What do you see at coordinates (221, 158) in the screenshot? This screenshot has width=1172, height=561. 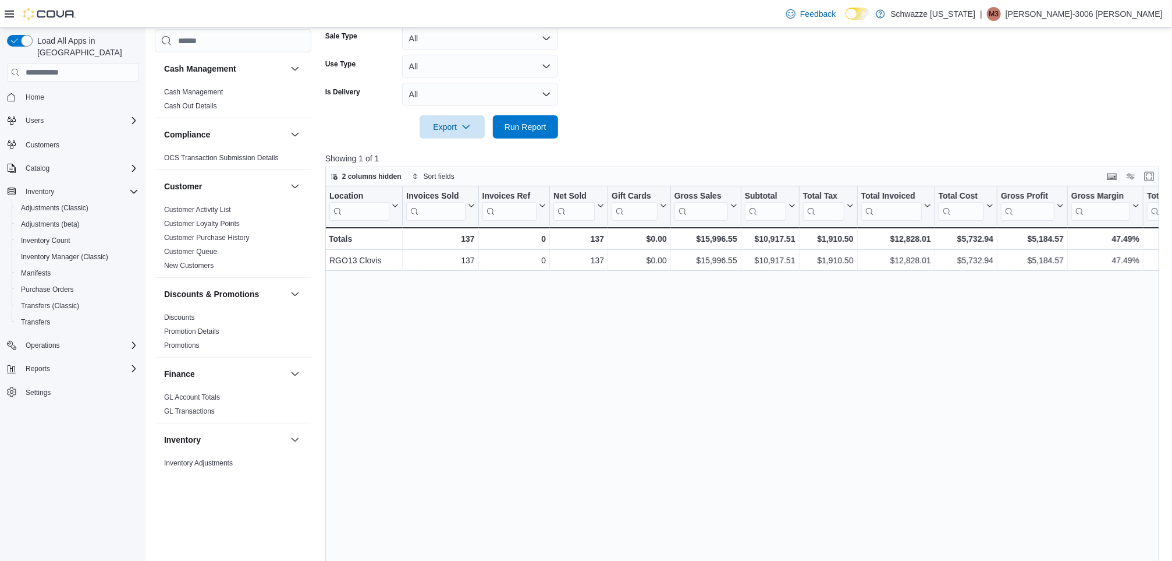 I see `a: OCS Transaction Submission Details` at bounding box center [221, 158].